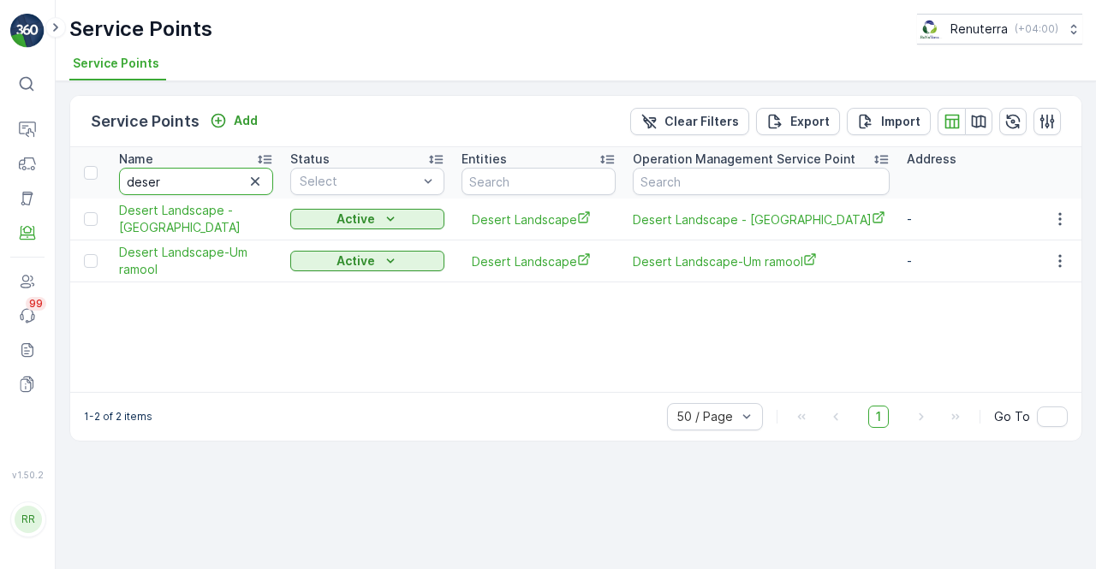 The width and height of the screenshot is (1096, 569). What do you see at coordinates (930, 29) in the screenshot?
I see `img: Screenshot_2024-07-26_at_13.33.01.png` at bounding box center [930, 29].